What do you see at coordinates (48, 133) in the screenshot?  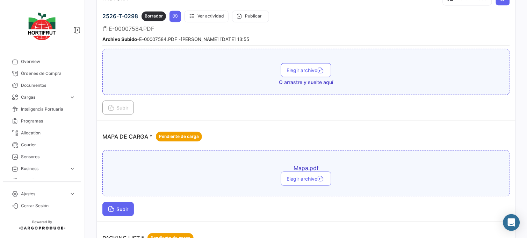 I see `span: Allocation` at bounding box center [48, 133].